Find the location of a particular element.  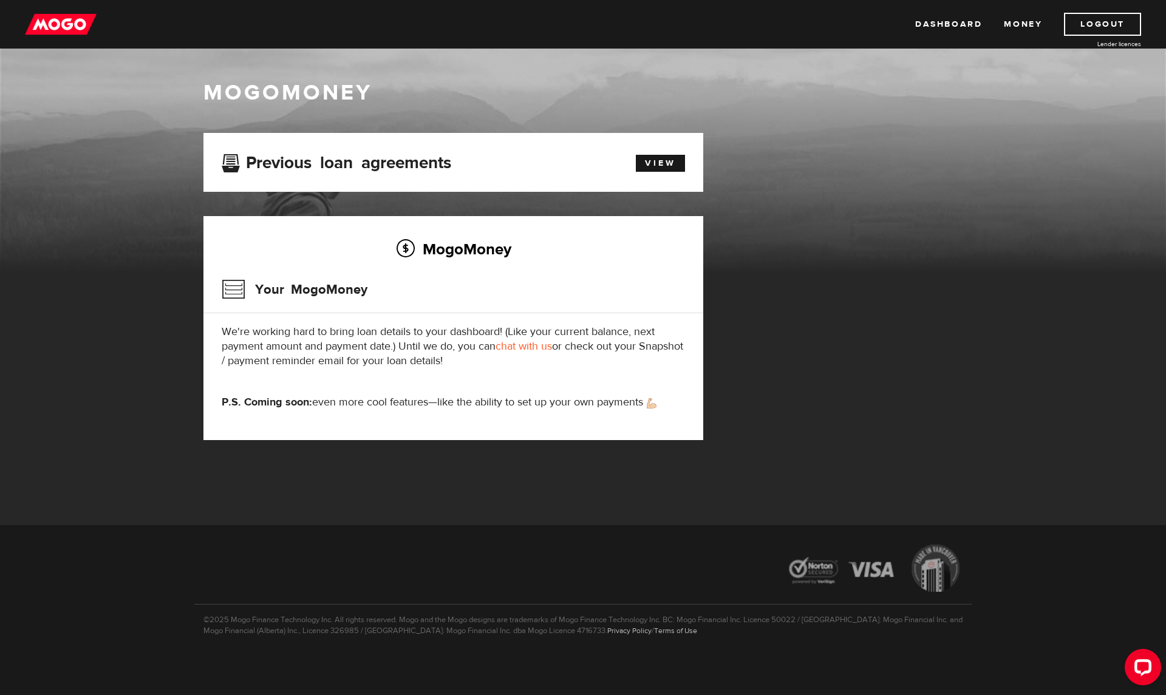

p: ©2025 Mogo Finance Technology Inc. All rights reserved. Mogo and the Mogo designs are trademarks ... is located at coordinates (583, 620).